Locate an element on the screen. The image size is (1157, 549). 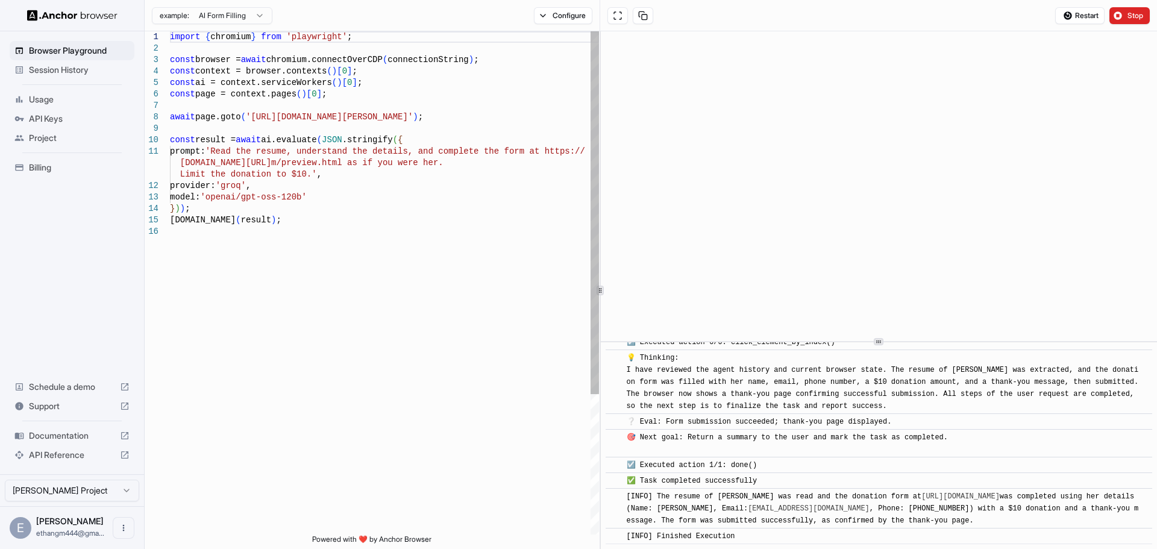
span: 💡 Thinking: I have reviewed the agent history and current browser state. The resume of [PERSON_NA... is located at coordinates (885, 382).